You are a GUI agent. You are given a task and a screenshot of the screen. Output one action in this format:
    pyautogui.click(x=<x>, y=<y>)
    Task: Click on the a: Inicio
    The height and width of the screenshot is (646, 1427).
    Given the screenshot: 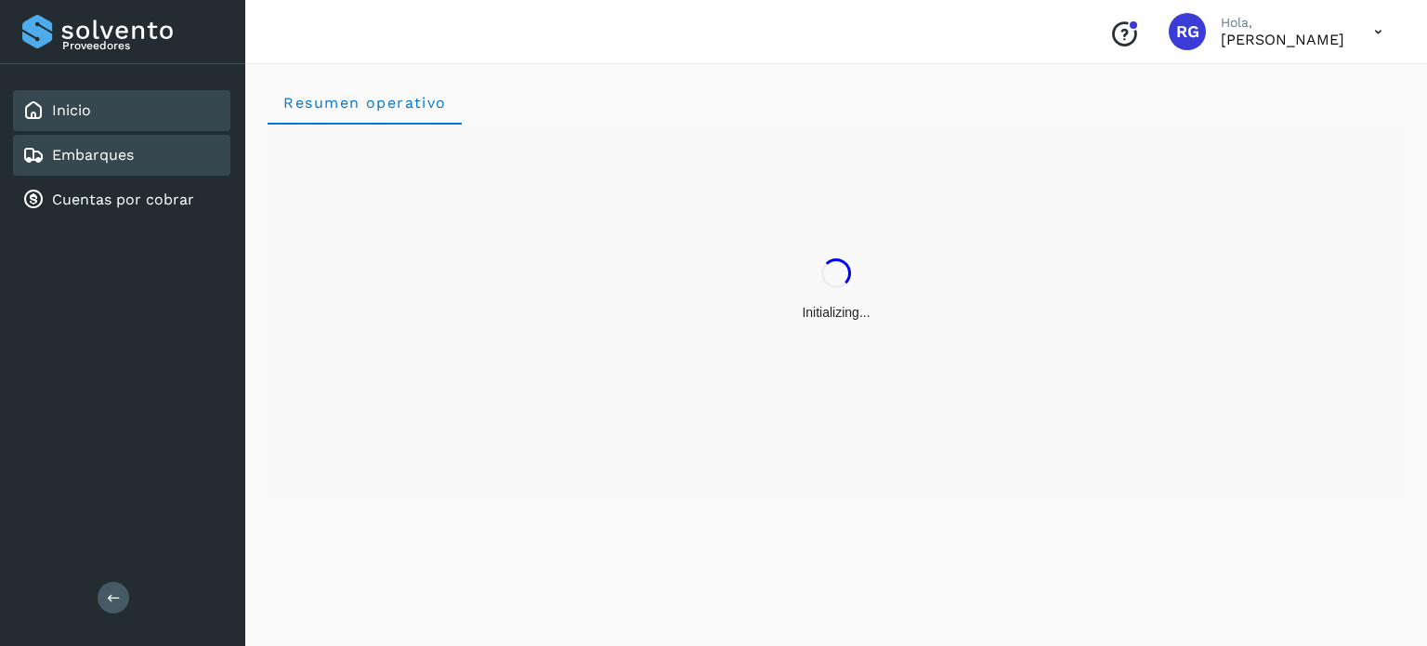 What is the action you would take?
    pyautogui.click(x=72, y=110)
    